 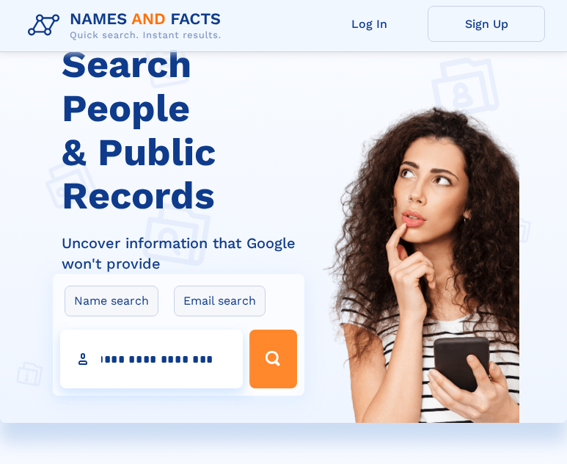 What do you see at coordinates (128, 26) in the screenshot?
I see `img: Logo Names and Facts` at bounding box center [128, 26].